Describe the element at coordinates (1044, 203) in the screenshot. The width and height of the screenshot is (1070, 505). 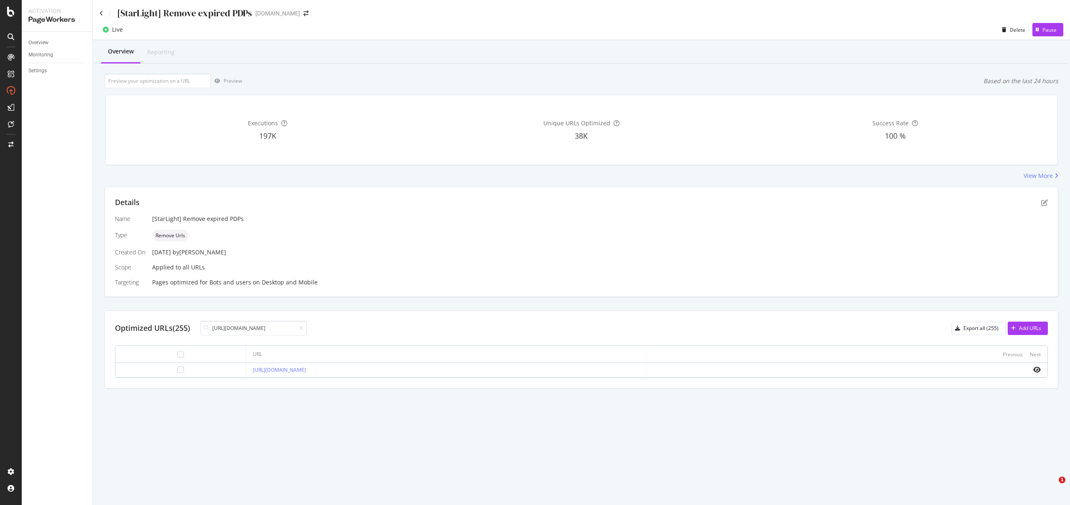
I see `div: pen-to-square` at that location.